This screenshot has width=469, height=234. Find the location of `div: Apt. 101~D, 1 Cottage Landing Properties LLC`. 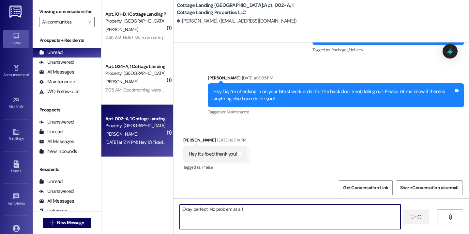

div: Apt. 101~D, 1 Cottage Landing Properties LLC is located at coordinates (135, 14).